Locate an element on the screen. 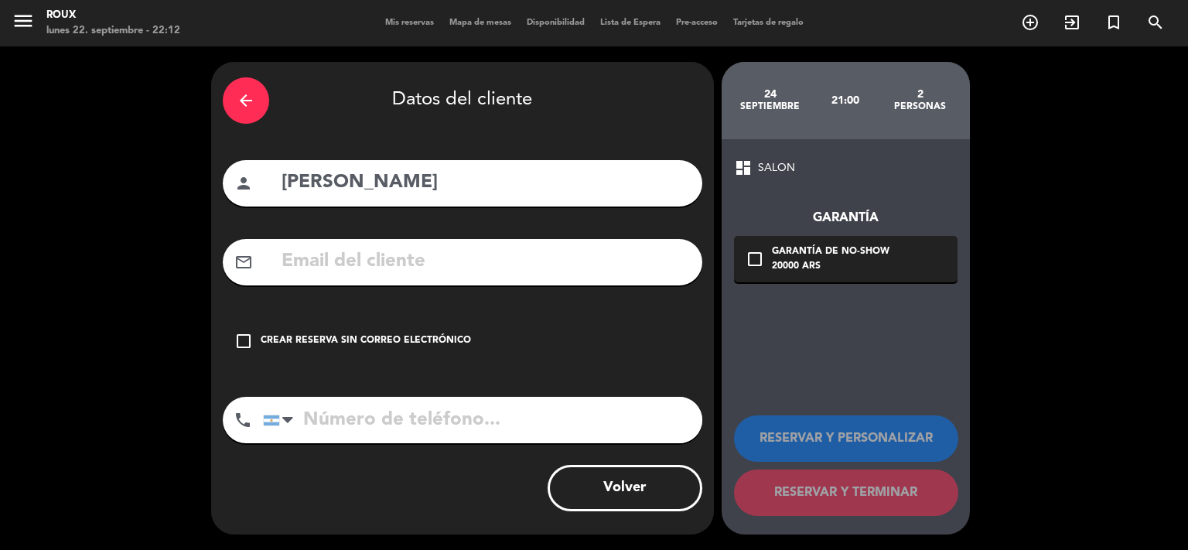 This screenshot has width=1188, height=550. input: Email del cliente is located at coordinates (485, 261).